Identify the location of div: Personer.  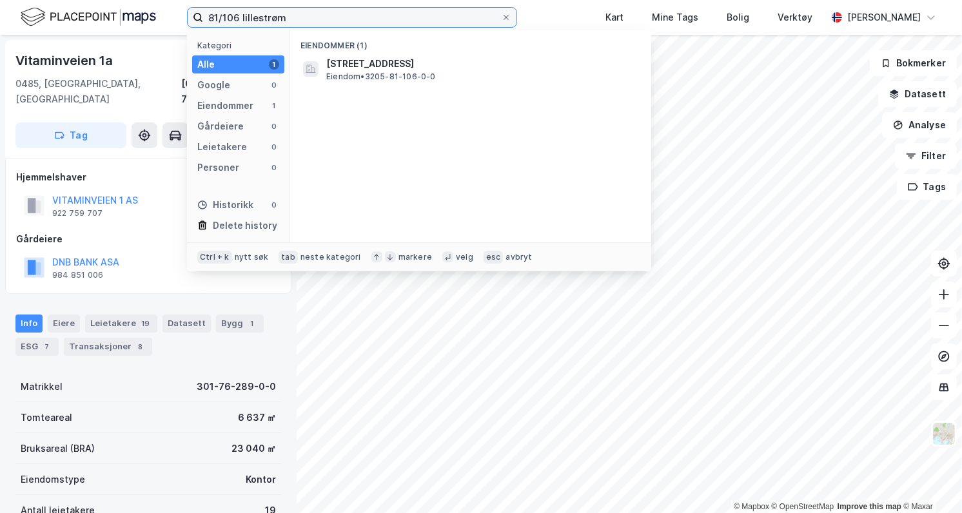
(218, 168).